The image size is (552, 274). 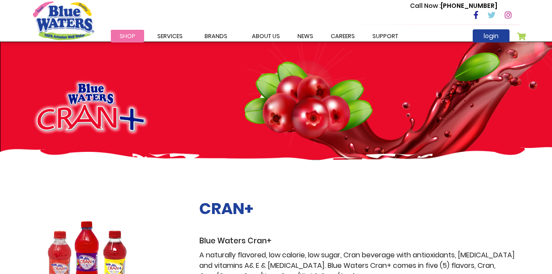 What do you see at coordinates (305, 36) in the screenshot?
I see `a: News` at bounding box center [305, 36].